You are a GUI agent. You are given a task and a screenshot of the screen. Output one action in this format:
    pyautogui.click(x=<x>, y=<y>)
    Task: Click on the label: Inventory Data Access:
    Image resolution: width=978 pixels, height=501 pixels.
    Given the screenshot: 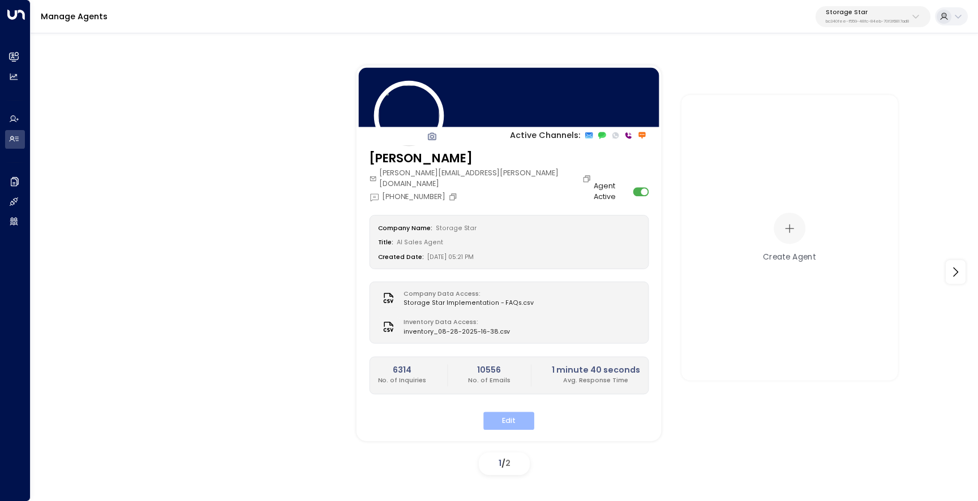 What is the action you would take?
    pyautogui.click(x=454, y=323)
    